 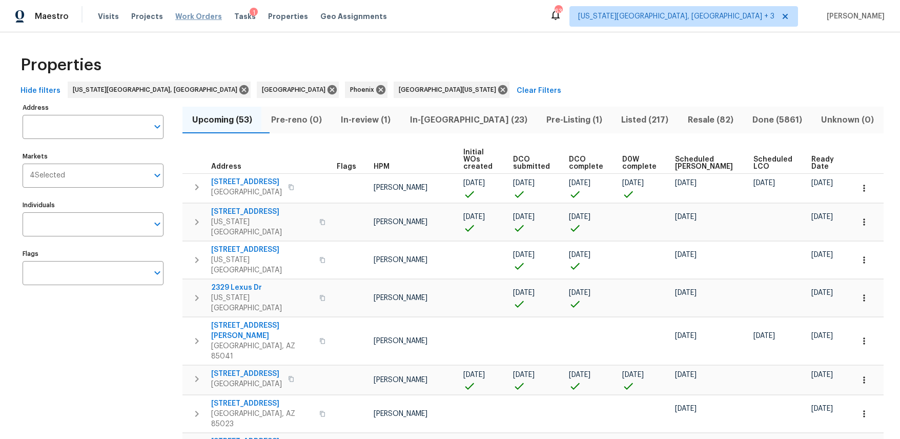 I want to click on span: Pre-reno (0), so click(x=296, y=120).